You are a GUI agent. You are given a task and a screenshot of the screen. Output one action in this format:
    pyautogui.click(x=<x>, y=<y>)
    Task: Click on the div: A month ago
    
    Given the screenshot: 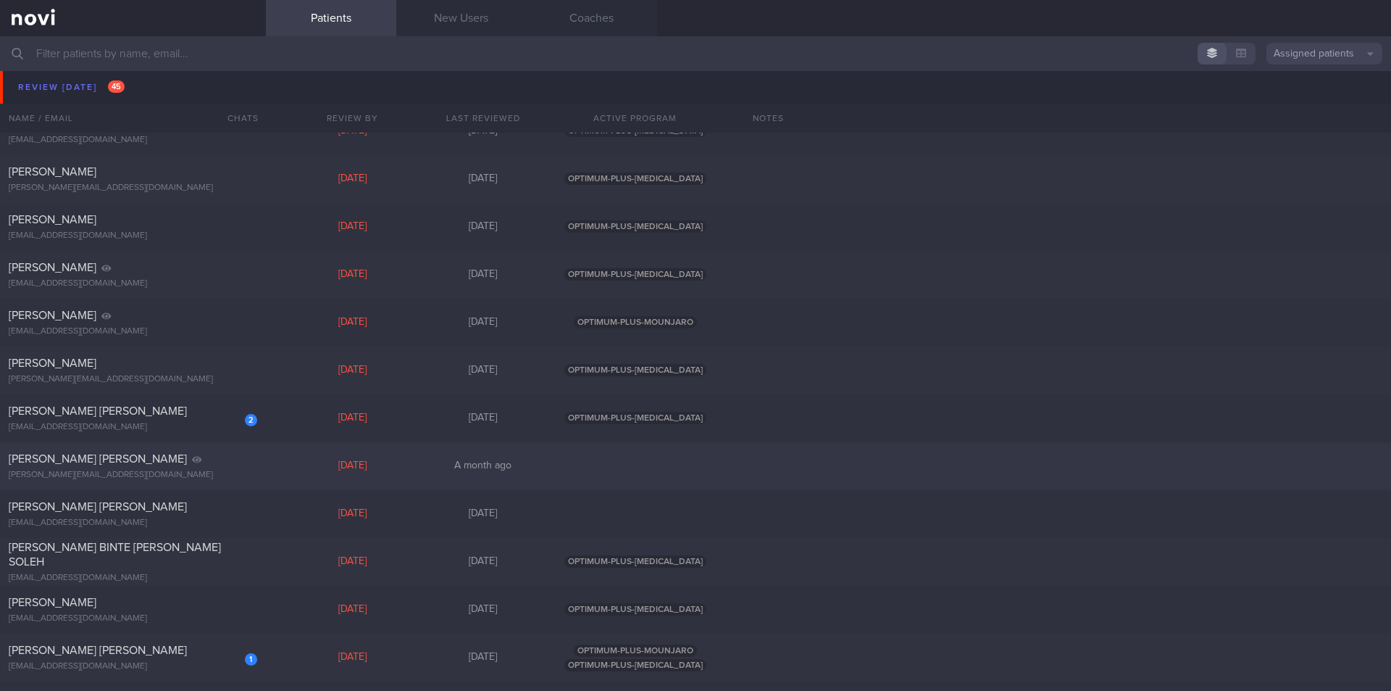 What is the action you would take?
    pyautogui.click(x=483, y=466)
    